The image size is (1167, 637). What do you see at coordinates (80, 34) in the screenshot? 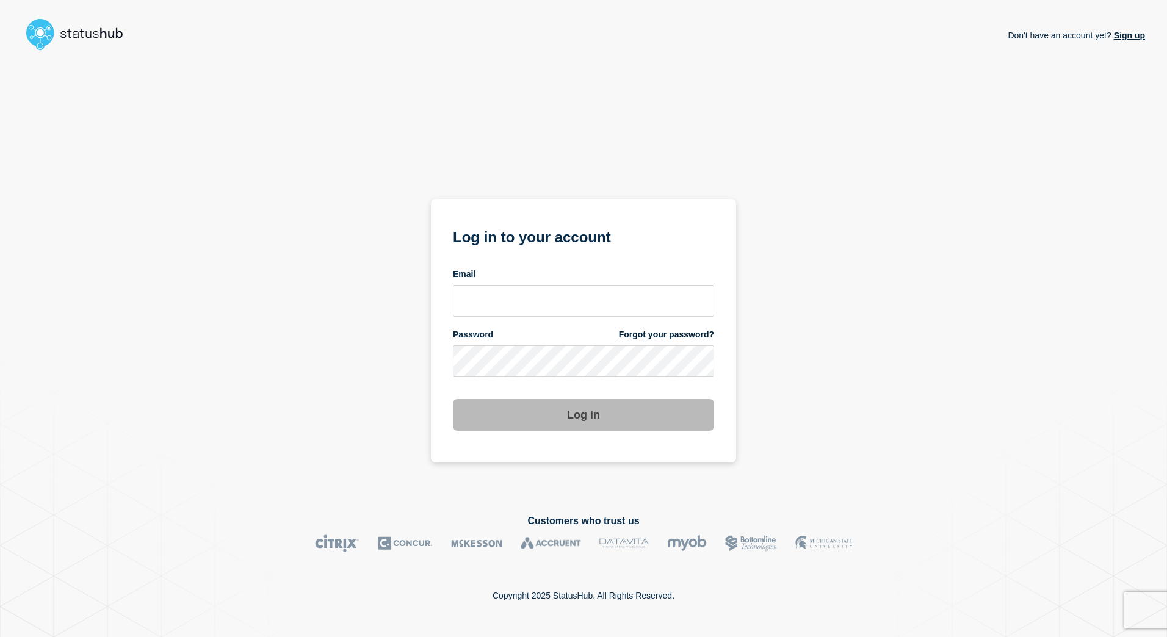
I see `img: StatusHub logo` at bounding box center [80, 34].